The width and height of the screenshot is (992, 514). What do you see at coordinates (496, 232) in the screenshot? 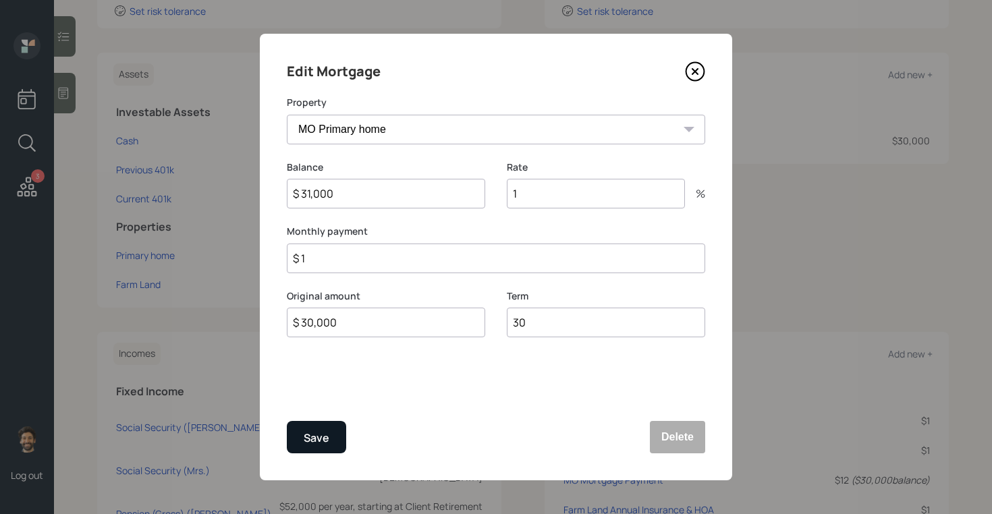
I see `label: Monthly payment` at bounding box center [496, 232].